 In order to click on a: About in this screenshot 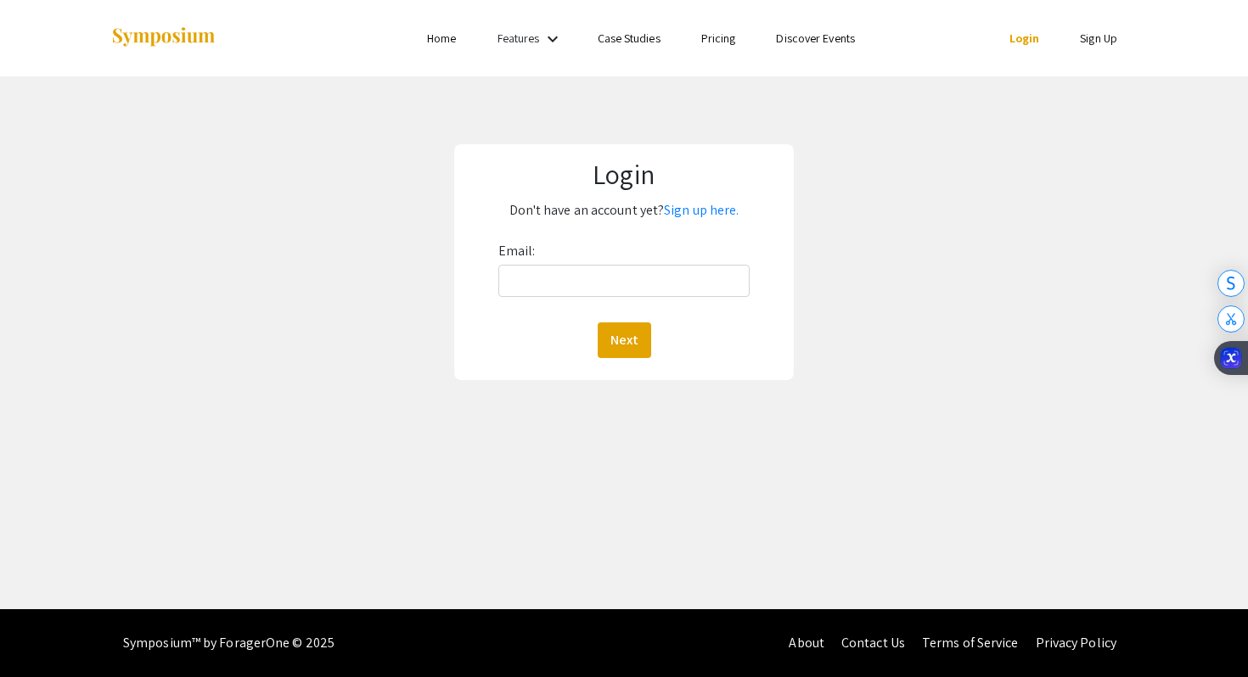, I will do `click(806, 643)`.